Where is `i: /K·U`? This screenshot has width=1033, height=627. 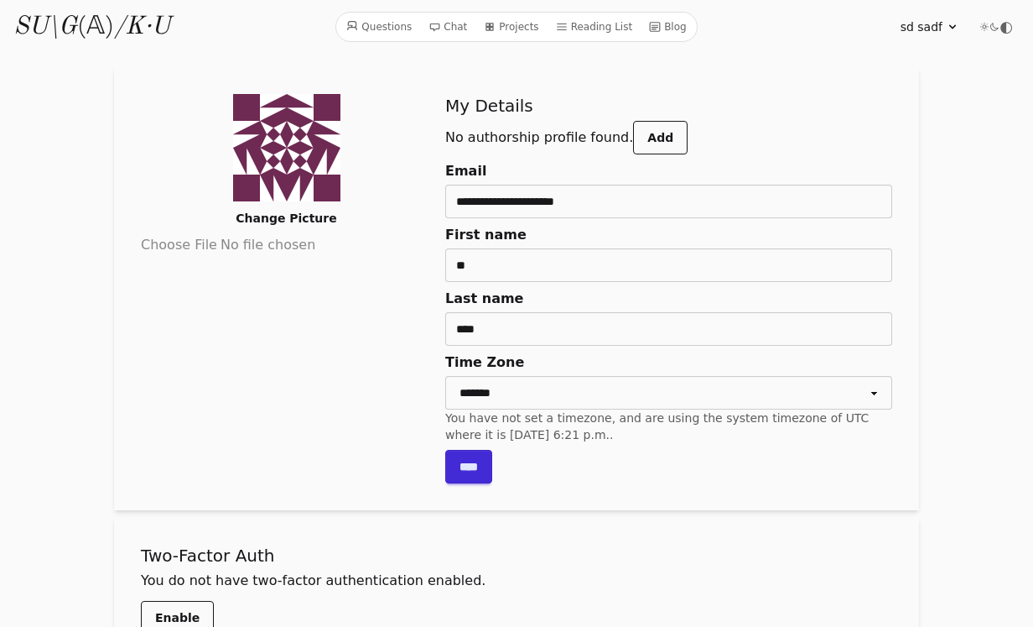 i: /K·U is located at coordinates (142, 27).